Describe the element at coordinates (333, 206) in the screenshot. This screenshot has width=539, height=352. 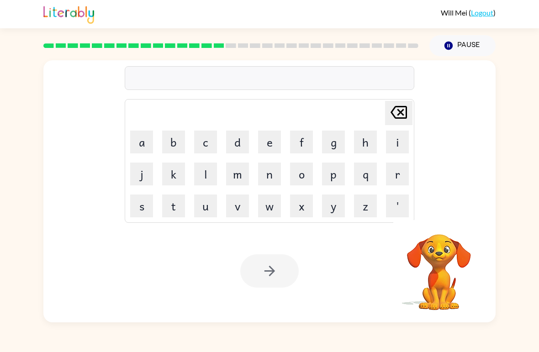
I see `button: y` at that location.